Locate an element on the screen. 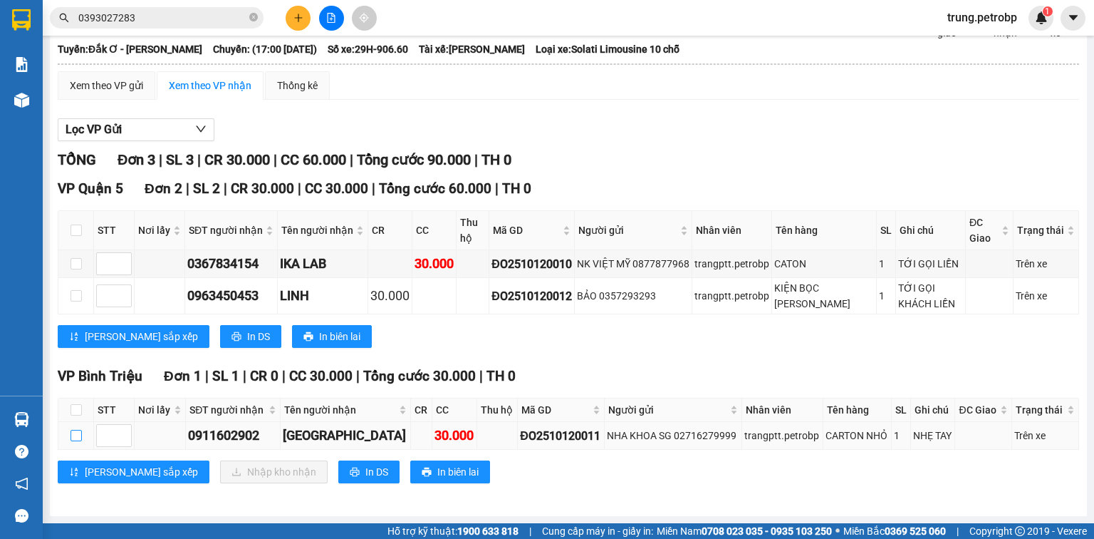  span: Miền Nam is located at coordinates (745, 531).